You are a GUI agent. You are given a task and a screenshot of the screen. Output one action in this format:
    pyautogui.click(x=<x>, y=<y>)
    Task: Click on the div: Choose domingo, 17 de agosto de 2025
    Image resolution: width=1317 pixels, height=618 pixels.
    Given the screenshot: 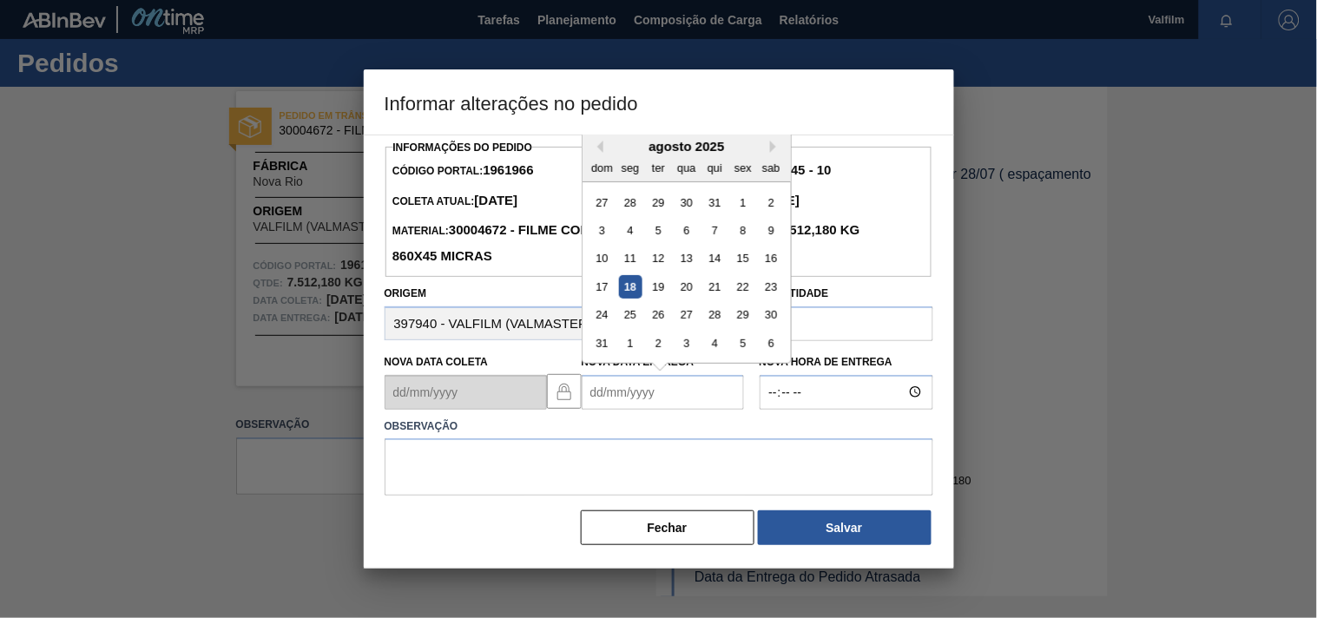 What is the action you would take?
    pyautogui.click(x=602, y=286)
    